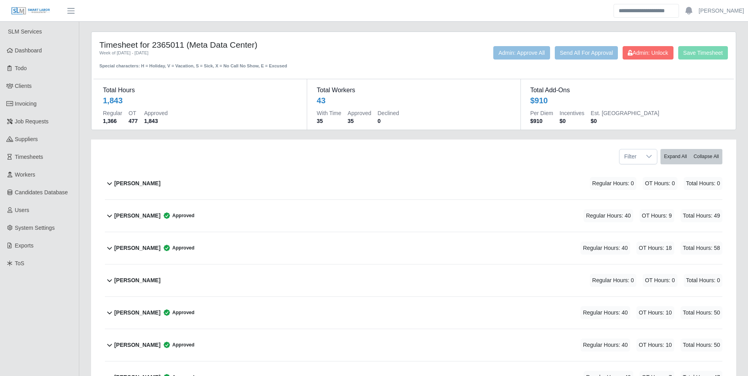 The image size is (748, 376). I want to click on dt: OT, so click(133, 113).